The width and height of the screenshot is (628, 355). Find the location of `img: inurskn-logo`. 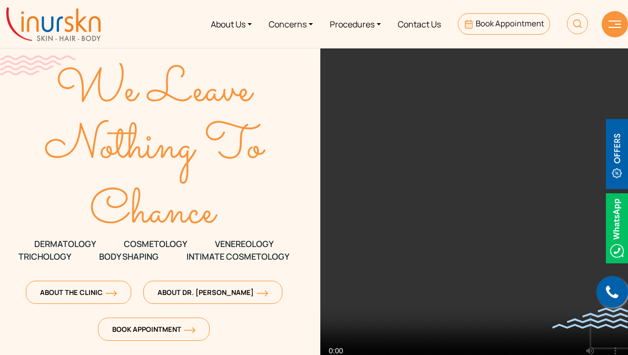

img: inurskn-logo is located at coordinates (53, 24).